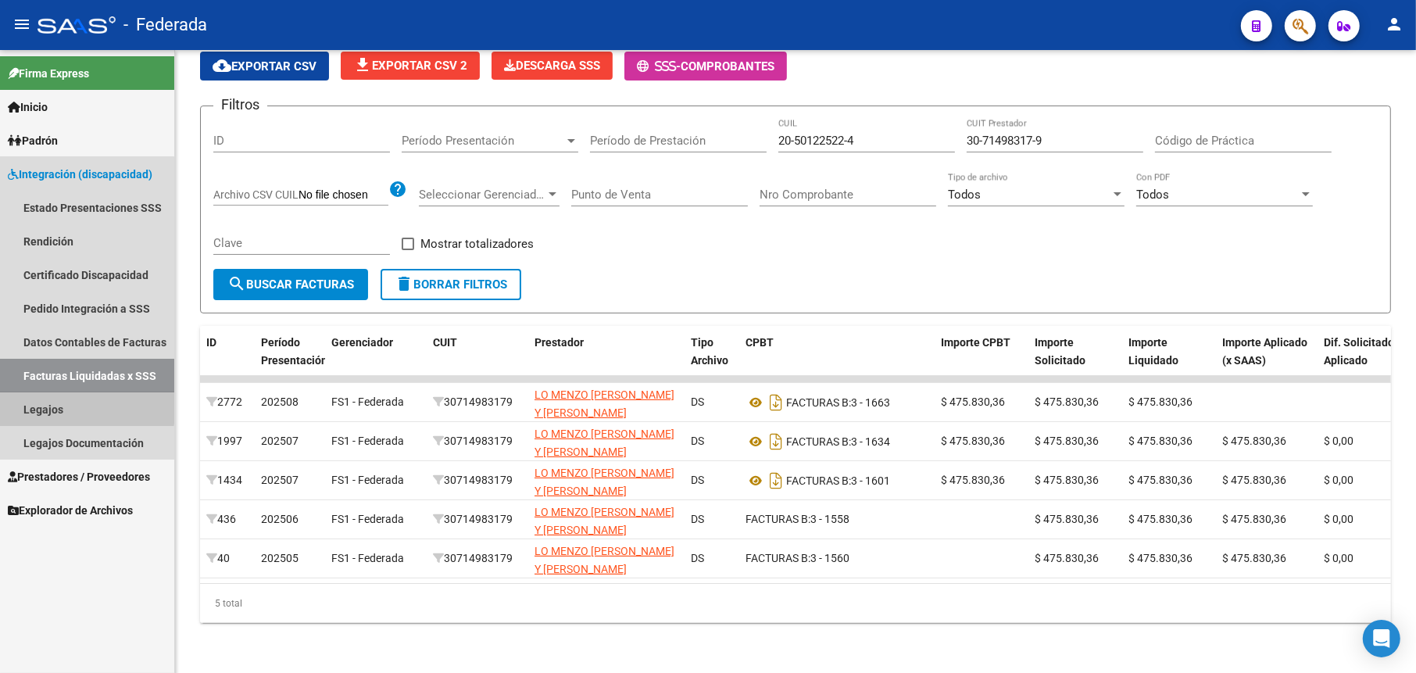 The height and width of the screenshot is (673, 1416). Describe the element at coordinates (264, 66) in the screenshot. I see `span: Exportar CSV` at that location.